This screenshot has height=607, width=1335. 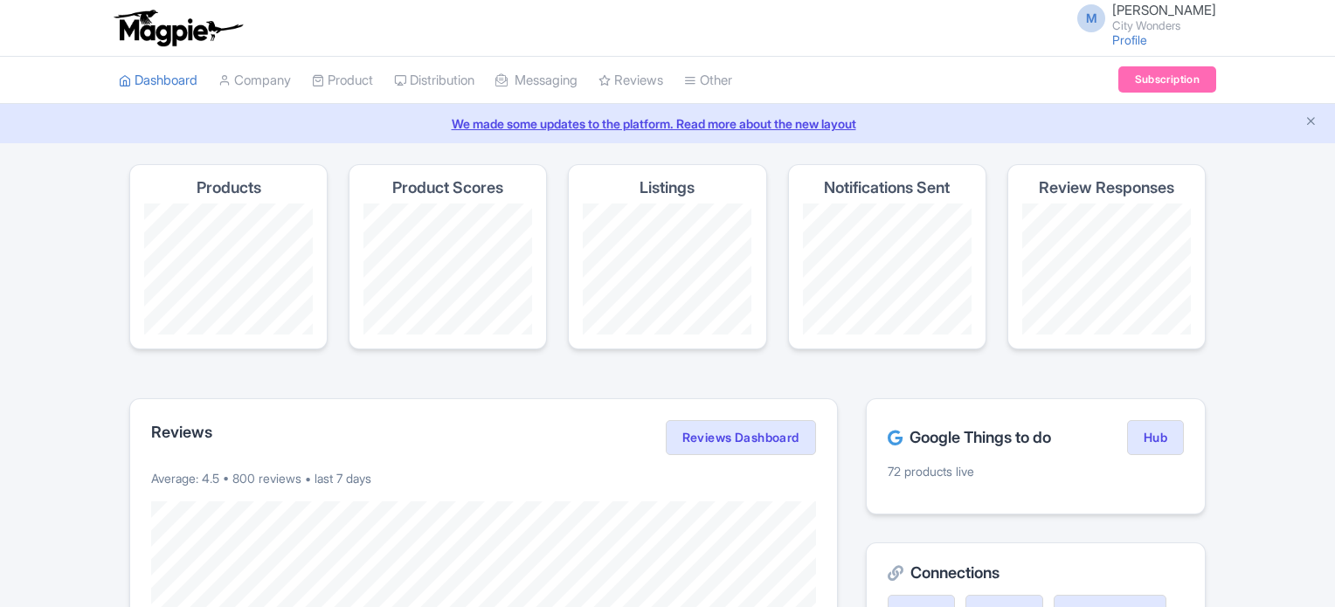 I want to click on a: Reviews, so click(x=631, y=80).